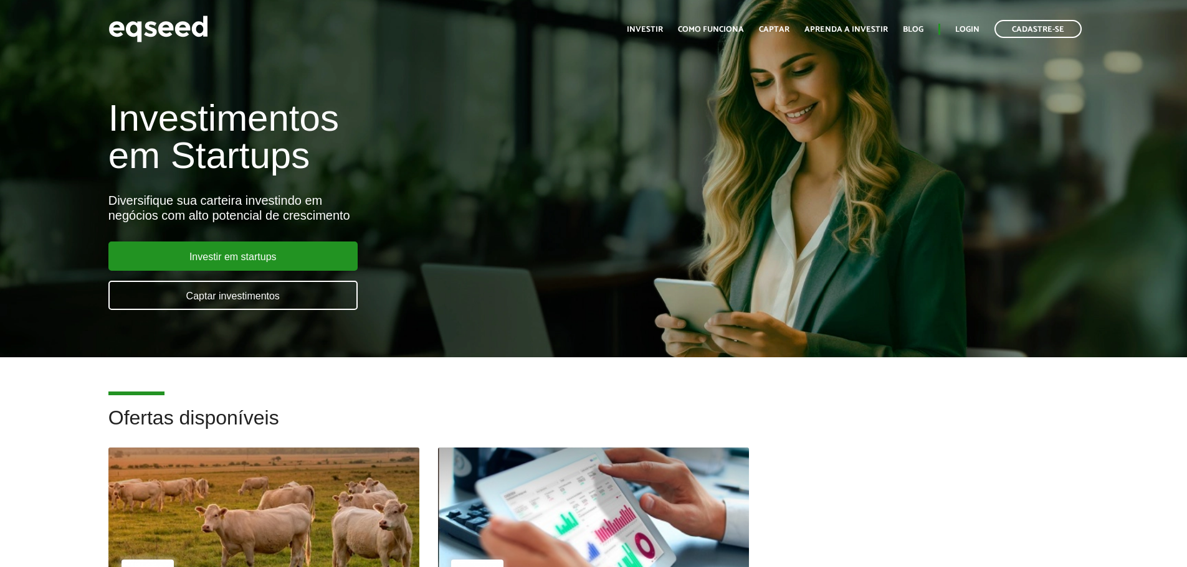 Image resolution: width=1187 pixels, height=567 pixels. Describe the element at coordinates (913, 29) in the screenshot. I see `a: Blog` at that location.